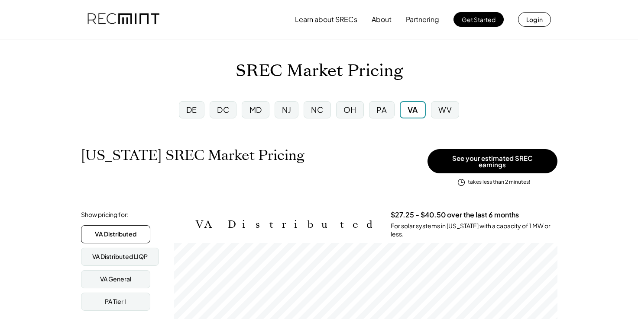  Describe the element at coordinates (478, 19) in the screenshot. I see `button: Get Started` at that location.